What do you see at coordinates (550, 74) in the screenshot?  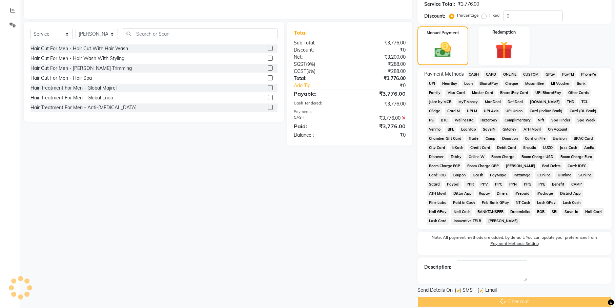 I see `span: GPay` at bounding box center [550, 74].